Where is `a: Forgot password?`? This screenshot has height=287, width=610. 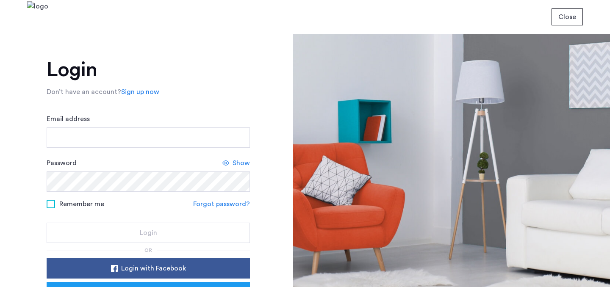 a: Forgot password? is located at coordinates (222, 204).